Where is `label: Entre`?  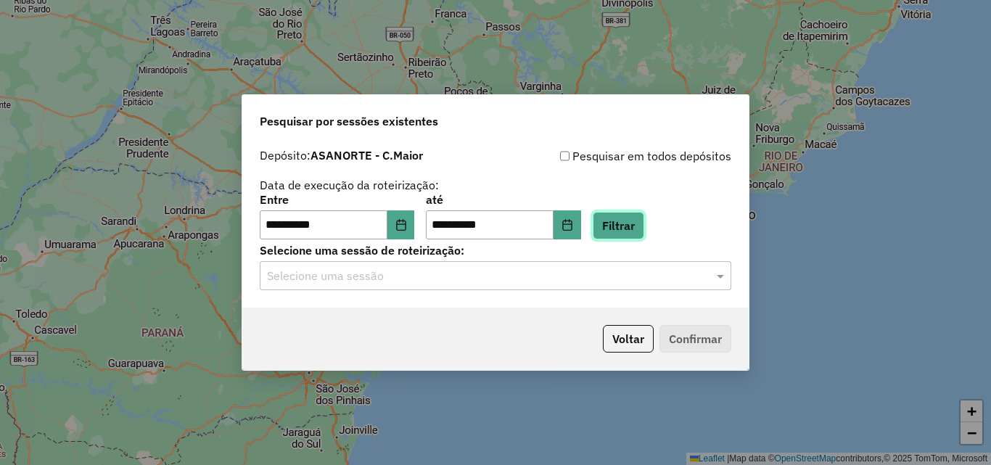
label: Entre is located at coordinates (337, 200).